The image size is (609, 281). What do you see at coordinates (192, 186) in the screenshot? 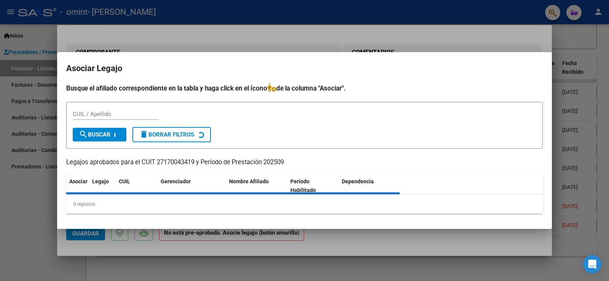
I see `datatable-header-cell: Gerenciador` at bounding box center [192, 186].